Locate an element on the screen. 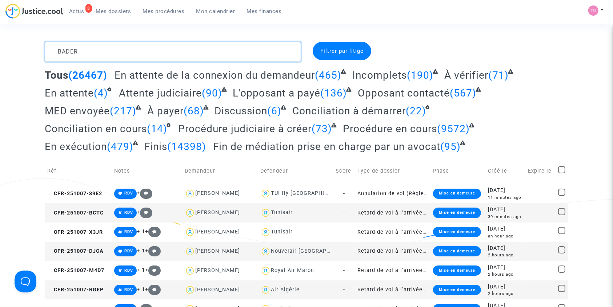  span: MED envoyée is located at coordinates (77, 111).